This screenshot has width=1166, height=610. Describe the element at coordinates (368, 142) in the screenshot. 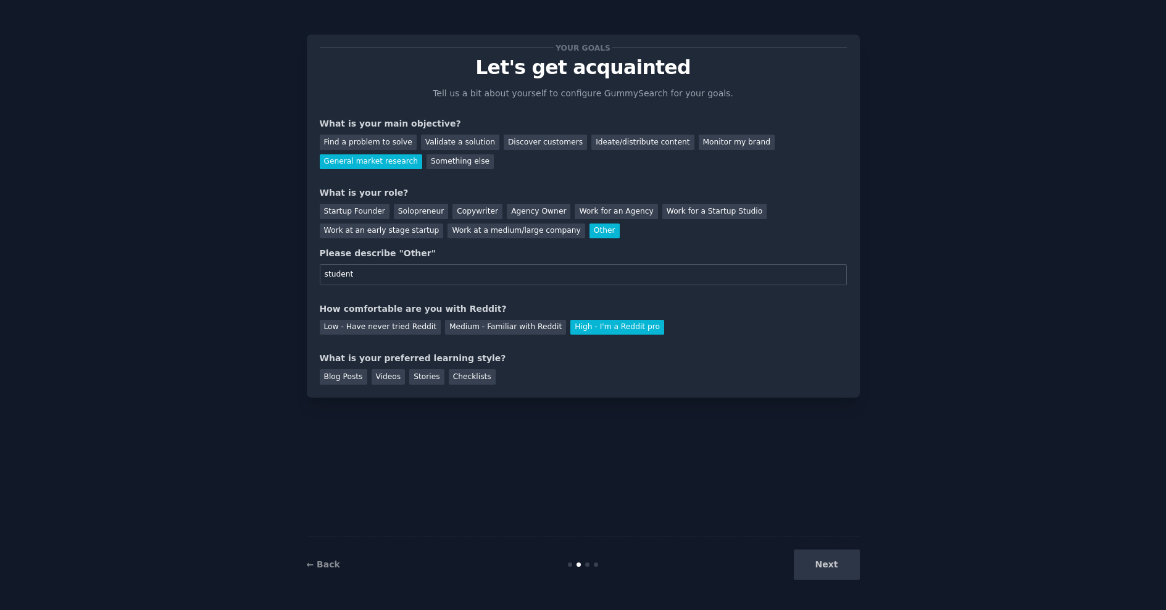

I see `div: Find a problem to solve` at that location.